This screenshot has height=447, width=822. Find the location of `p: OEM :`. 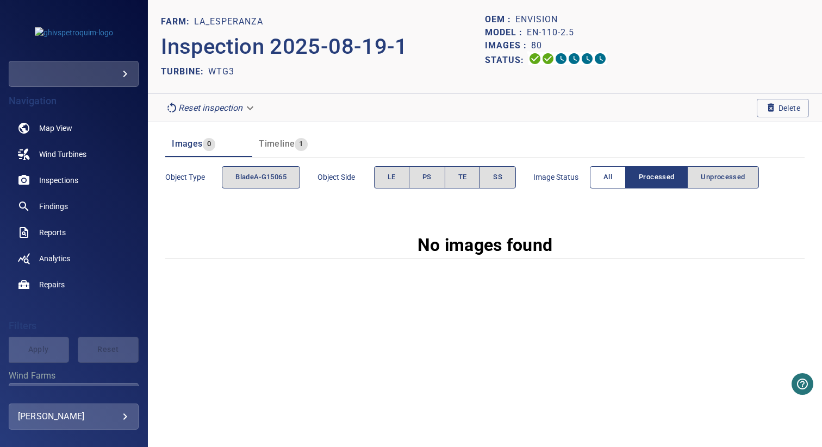

p: OEM : is located at coordinates (500, 20).